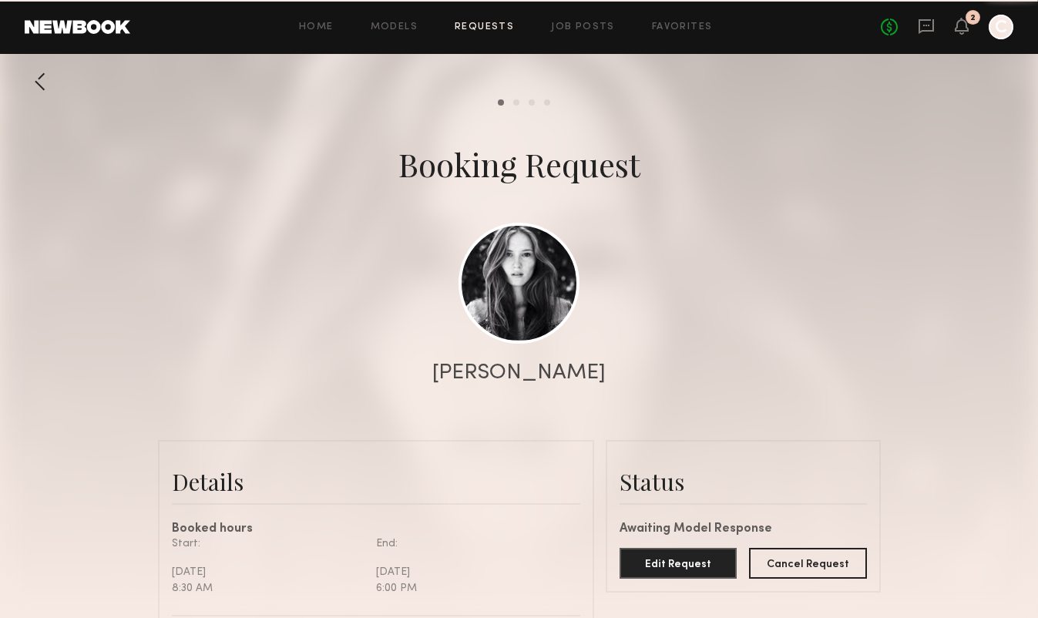 The height and width of the screenshot is (618, 1038). I want to click on div: Awaiting Model Response, so click(743, 529).